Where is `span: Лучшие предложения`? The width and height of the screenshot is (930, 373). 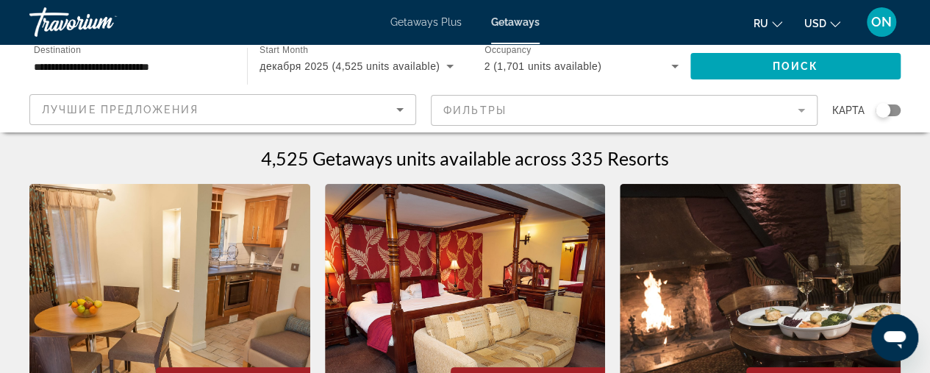
span: Лучшие предложения is located at coordinates (120, 110).